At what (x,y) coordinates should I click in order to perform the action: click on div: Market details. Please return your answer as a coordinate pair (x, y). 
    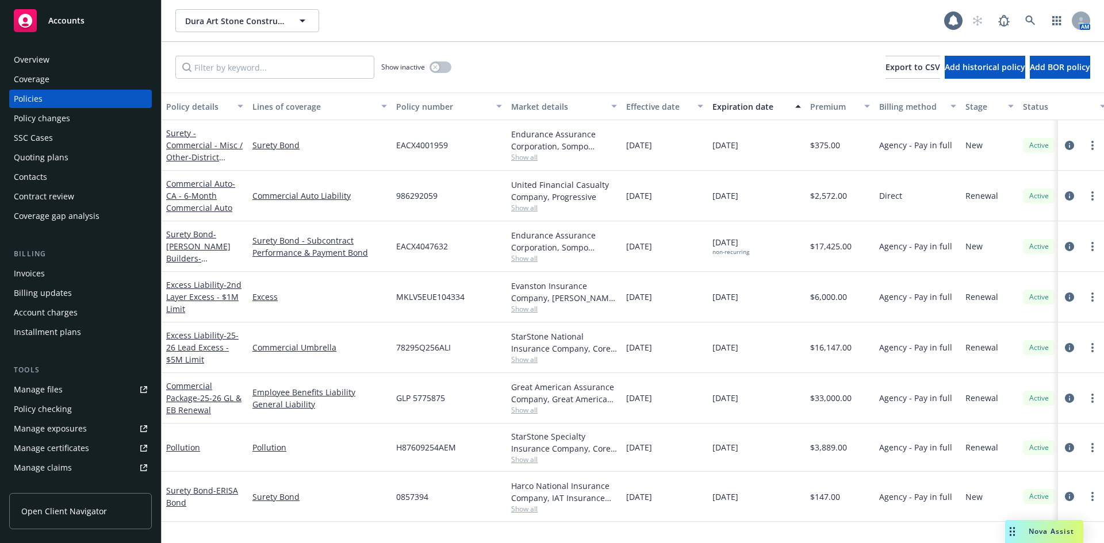
    Looking at the image, I should click on (558, 106).